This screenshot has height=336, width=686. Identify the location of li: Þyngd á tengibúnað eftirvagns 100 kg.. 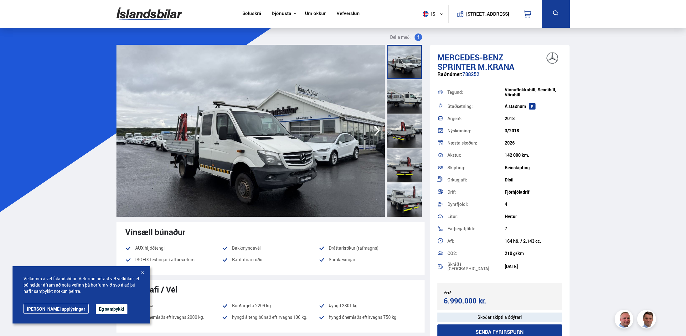
(270, 317).